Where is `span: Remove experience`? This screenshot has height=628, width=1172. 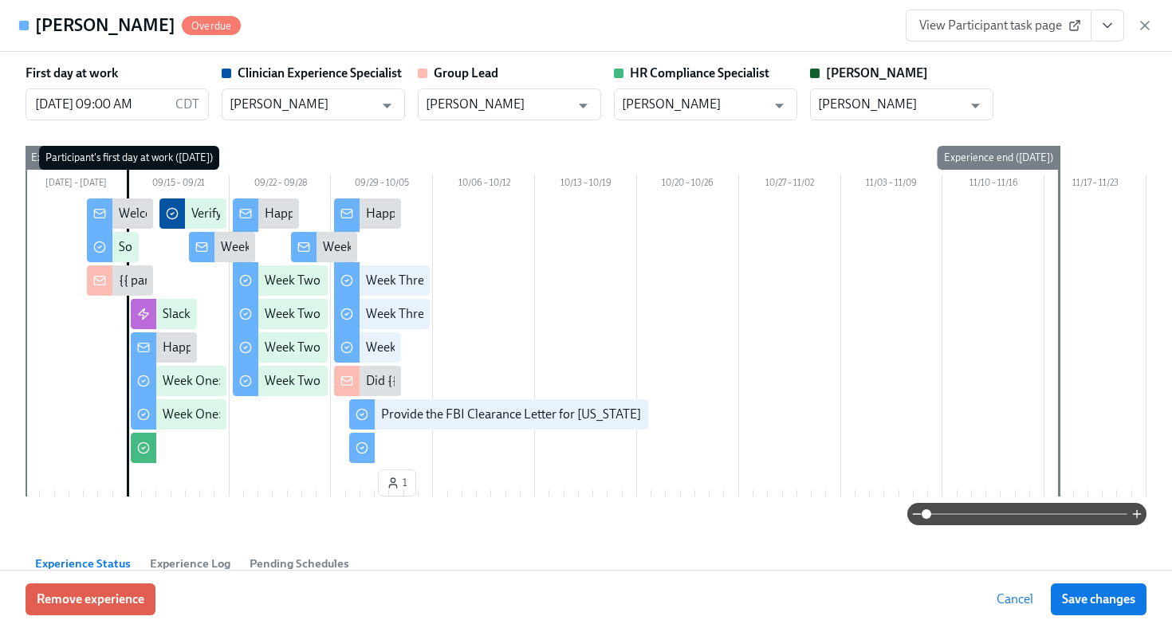
span: Remove experience is located at coordinates (90, 600).